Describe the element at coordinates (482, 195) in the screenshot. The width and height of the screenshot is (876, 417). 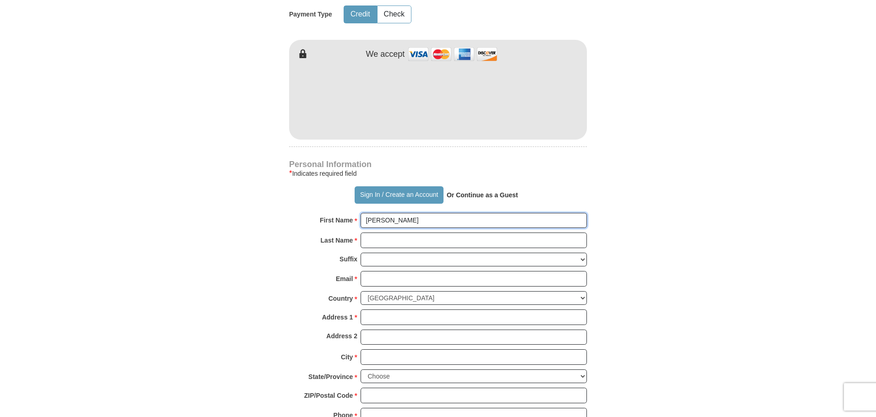
I see `strong: Or Continue as a Guest` at that location.